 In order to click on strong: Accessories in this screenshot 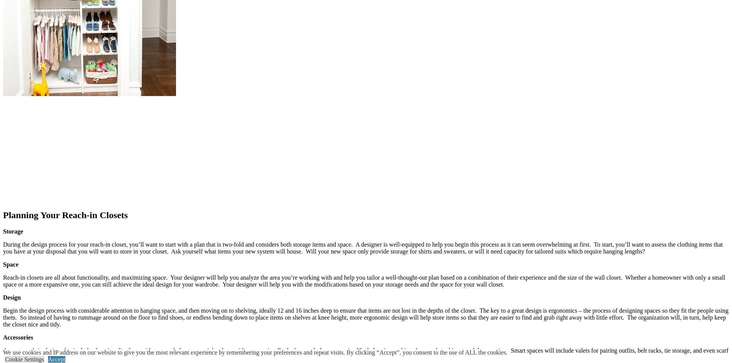, I will do `click(18, 337)`.